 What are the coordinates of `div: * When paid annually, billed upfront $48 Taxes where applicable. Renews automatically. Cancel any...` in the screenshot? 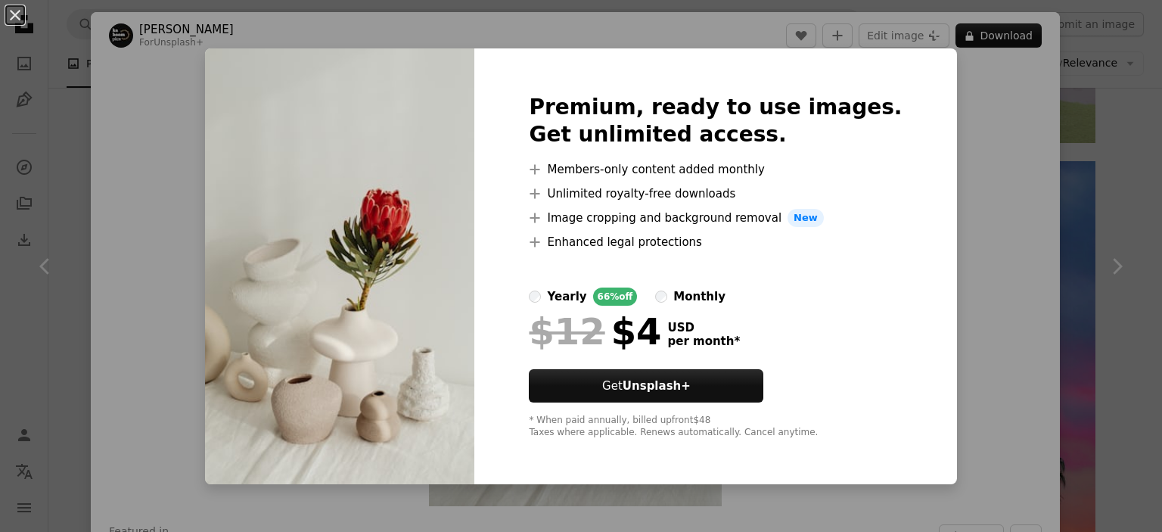 It's located at (715, 427).